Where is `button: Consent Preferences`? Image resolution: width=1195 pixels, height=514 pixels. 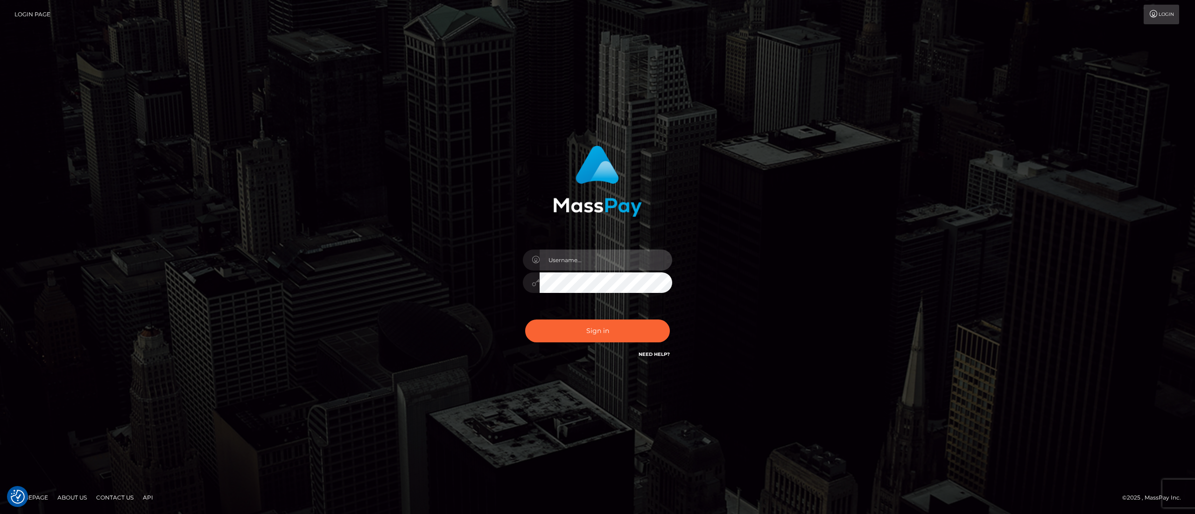
button: Consent Preferences is located at coordinates (18, 497).